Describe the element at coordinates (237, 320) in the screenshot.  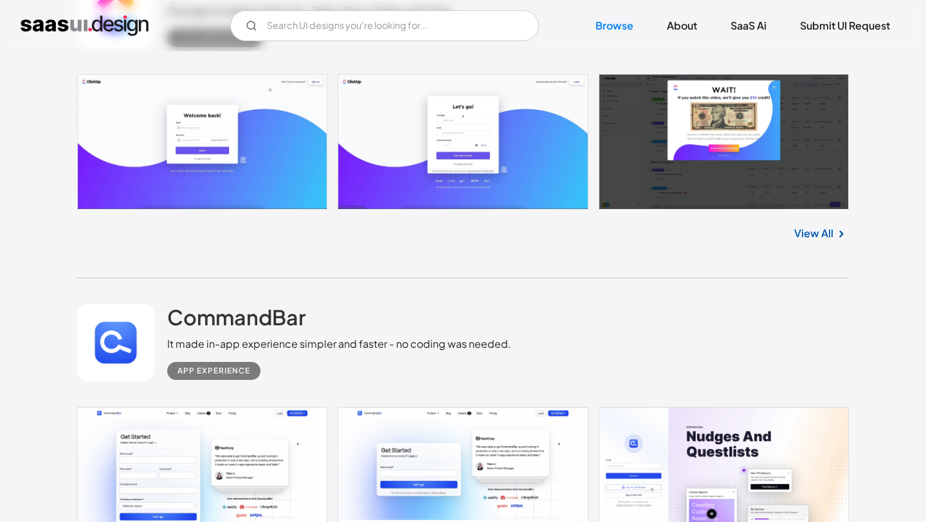
I see `a: CommandBar` at that location.